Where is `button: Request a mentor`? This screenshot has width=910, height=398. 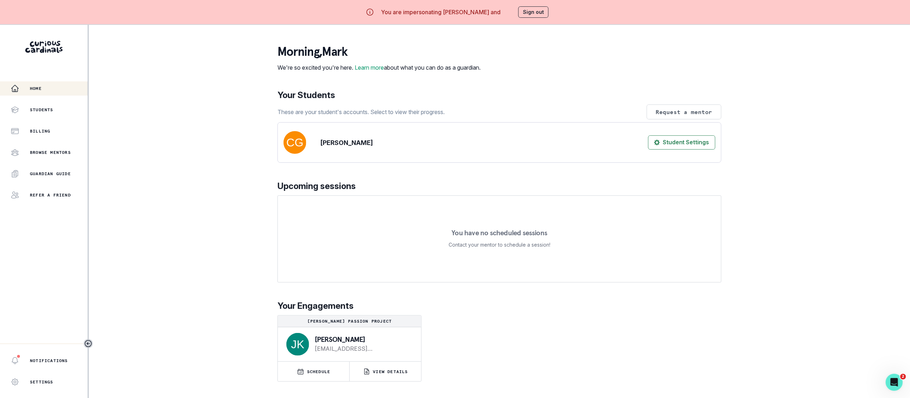
button: Request a mentor is located at coordinates (684, 112).